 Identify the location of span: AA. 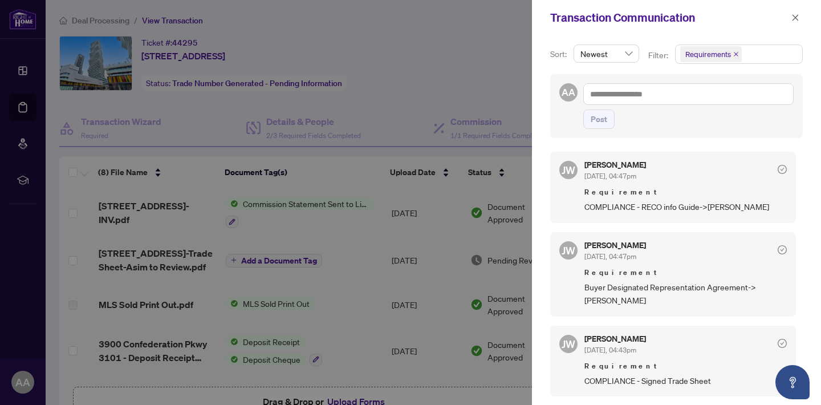
(568, 92).